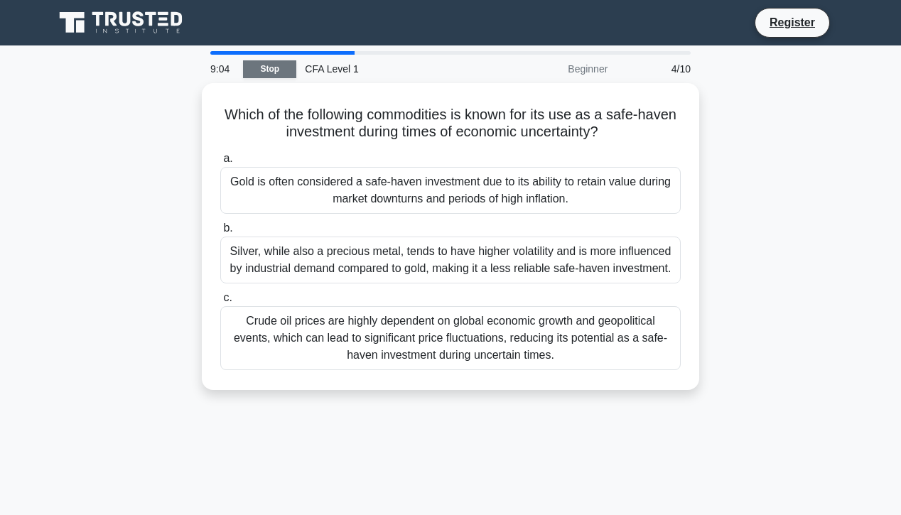 Image resolution: width=901 pixels, height=515 pixels. I want to click on div: 9:04, so click(223, 69).